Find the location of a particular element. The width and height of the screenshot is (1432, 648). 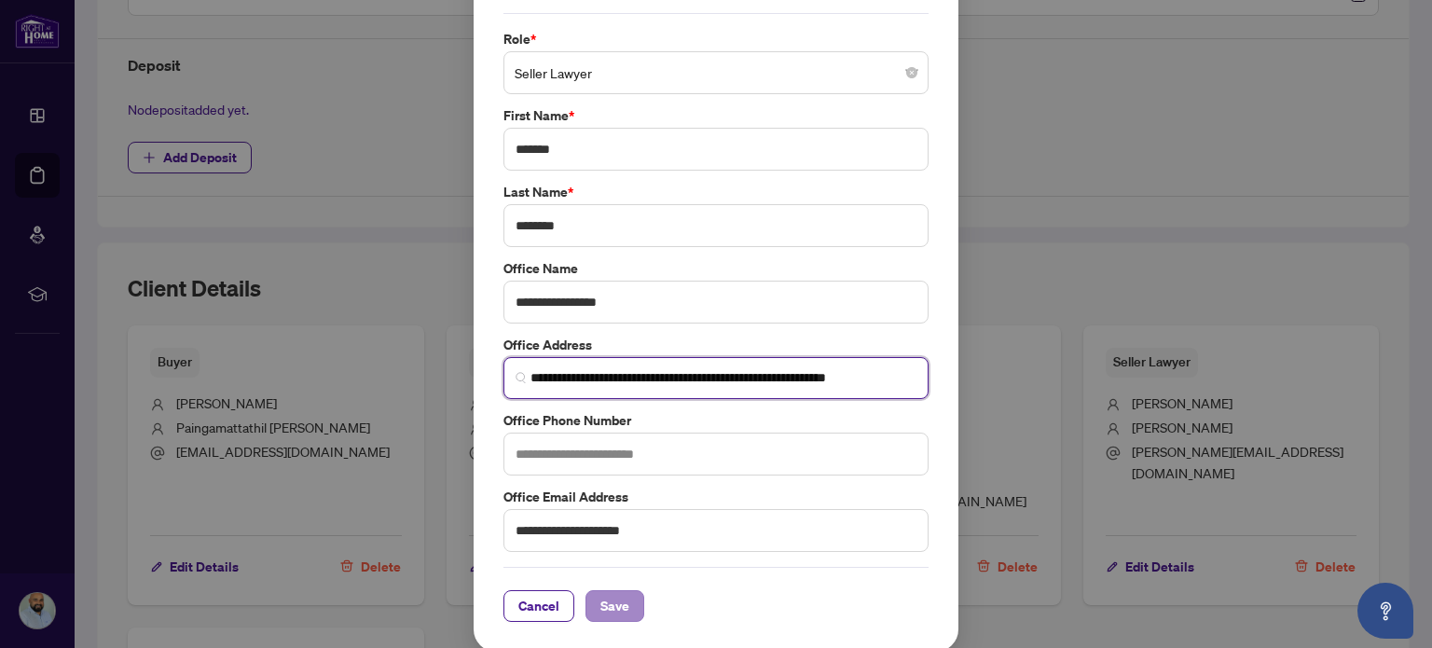

label: Office Name is located at coordinates (716, 269).